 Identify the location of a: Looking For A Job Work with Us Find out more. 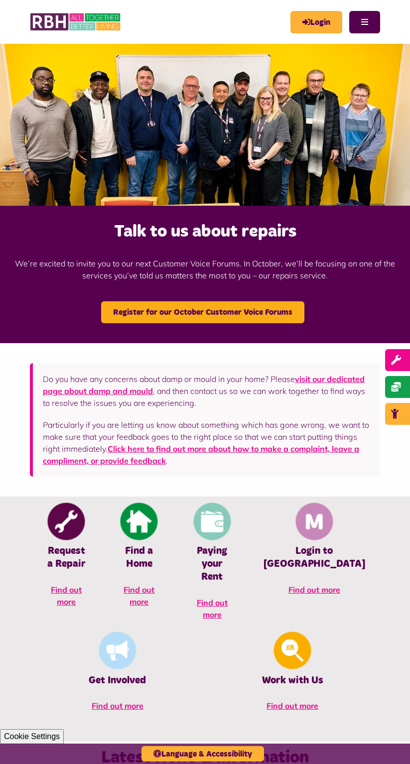
(293, 676).